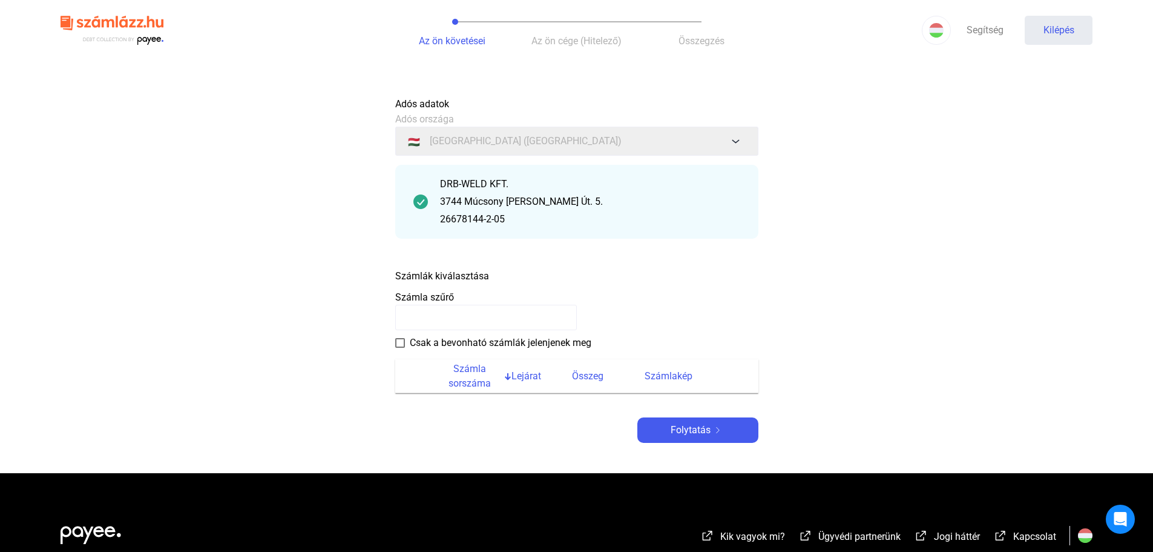 The width and height of the screenshot is (1153, 552). What do you see at coordinates (474, 183) in the screenshot?
I see `font: DRB-WELD KFT.` at bounding box center [474, 183].